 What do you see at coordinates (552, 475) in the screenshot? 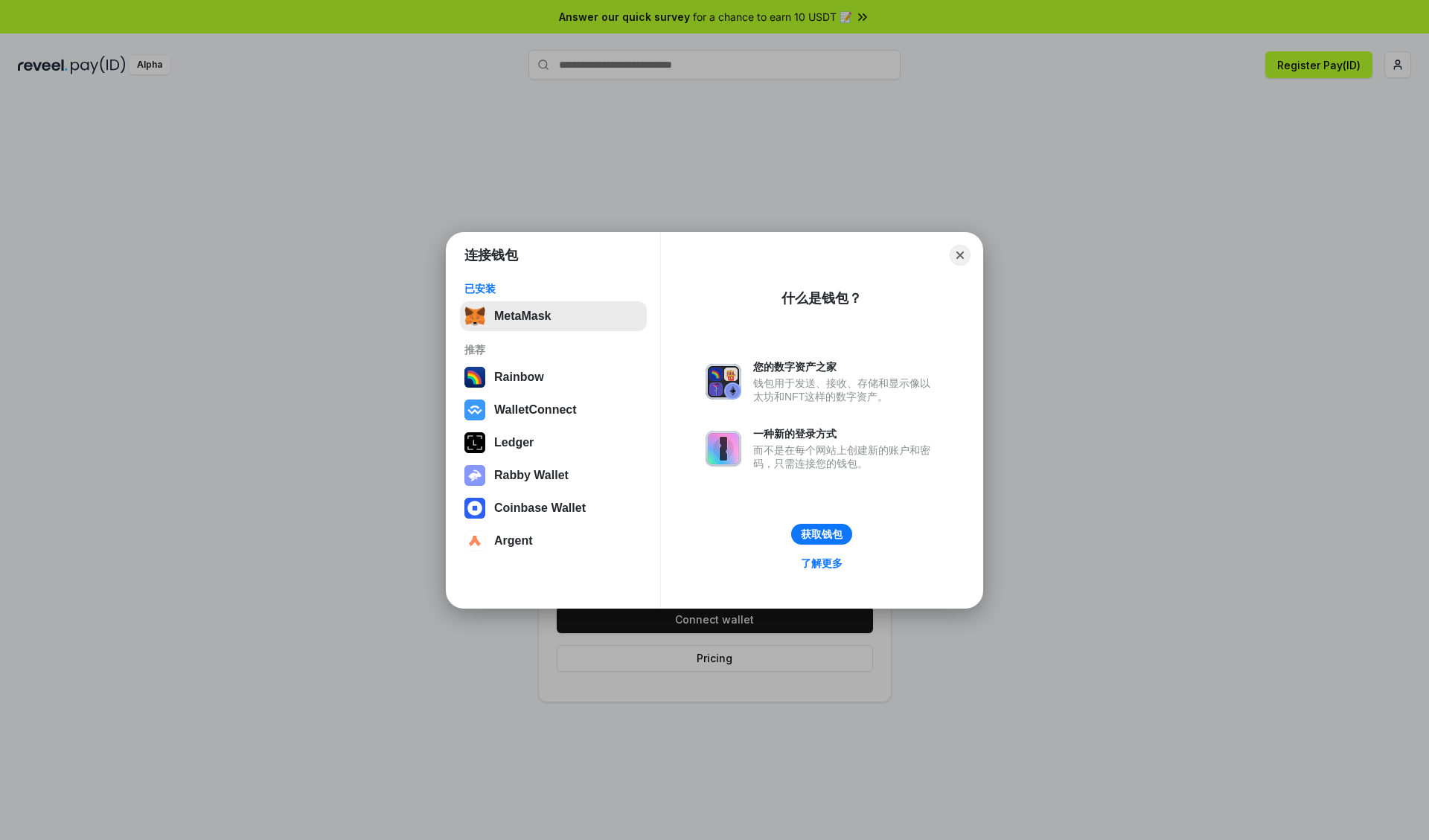
I see `button: Rabby Wallet` at bounding box center [552, 475].